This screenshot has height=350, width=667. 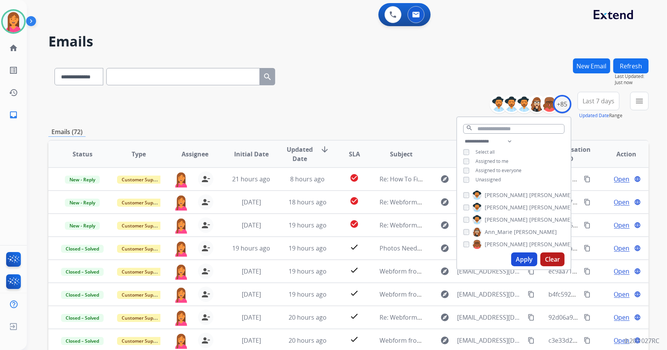 I want to click on div: +85, so click(x=563, y=104).